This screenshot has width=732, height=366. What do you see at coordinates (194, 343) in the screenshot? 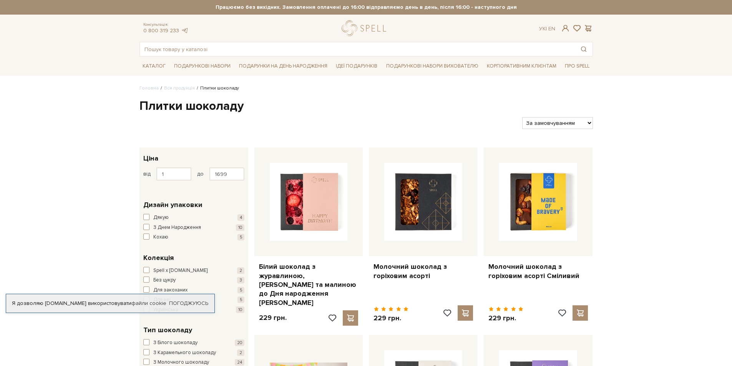
I see `button: З Білого шоколаду 20` at bounding box center [194, 343].